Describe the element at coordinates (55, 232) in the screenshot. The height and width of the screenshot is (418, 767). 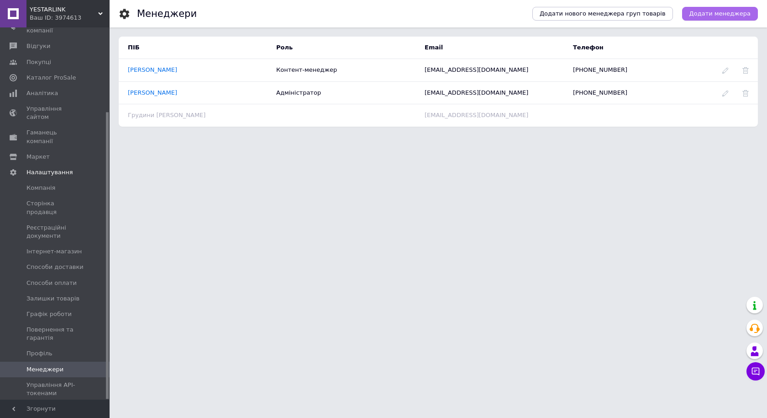
I see `span: Реєстраційні документи` at that location.